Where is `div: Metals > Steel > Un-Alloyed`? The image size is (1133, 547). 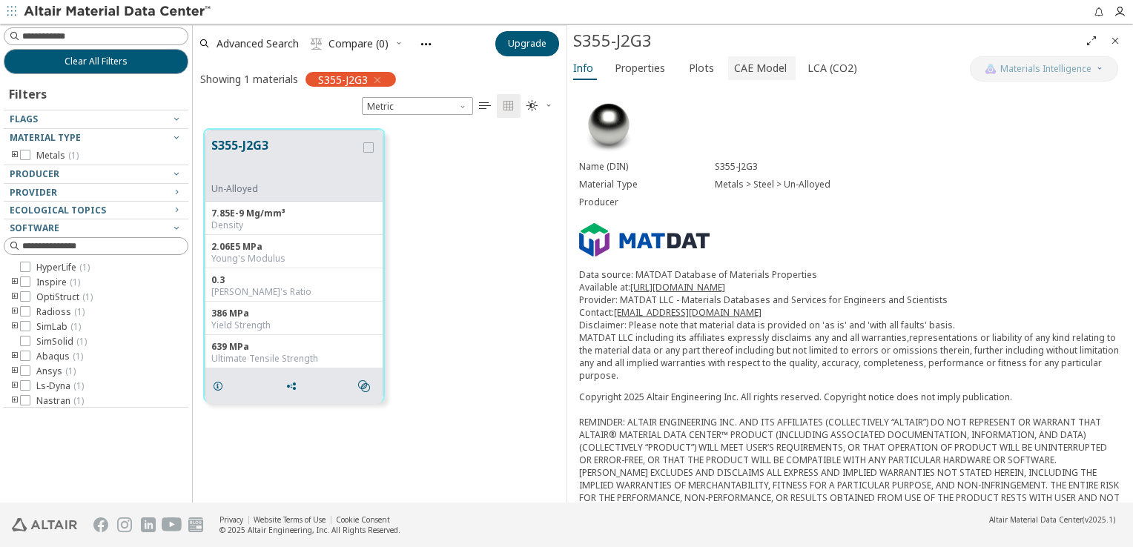 div: Metals > Steel > Un-Alloyed is located at coordinates (918, 185).